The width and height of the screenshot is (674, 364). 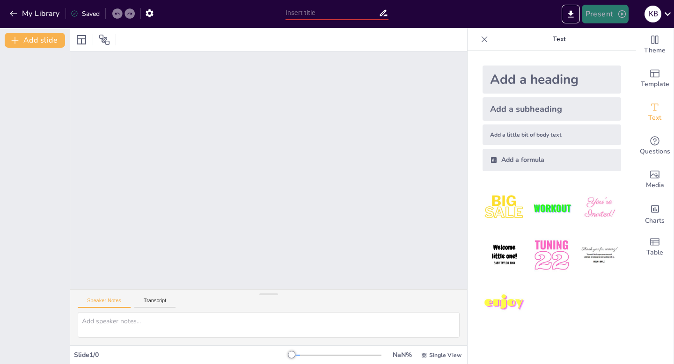 What do you see at coordinates (552, 255) in the screenshot?
I see `img: 5.jpeg` at bounding box center [552, 255].